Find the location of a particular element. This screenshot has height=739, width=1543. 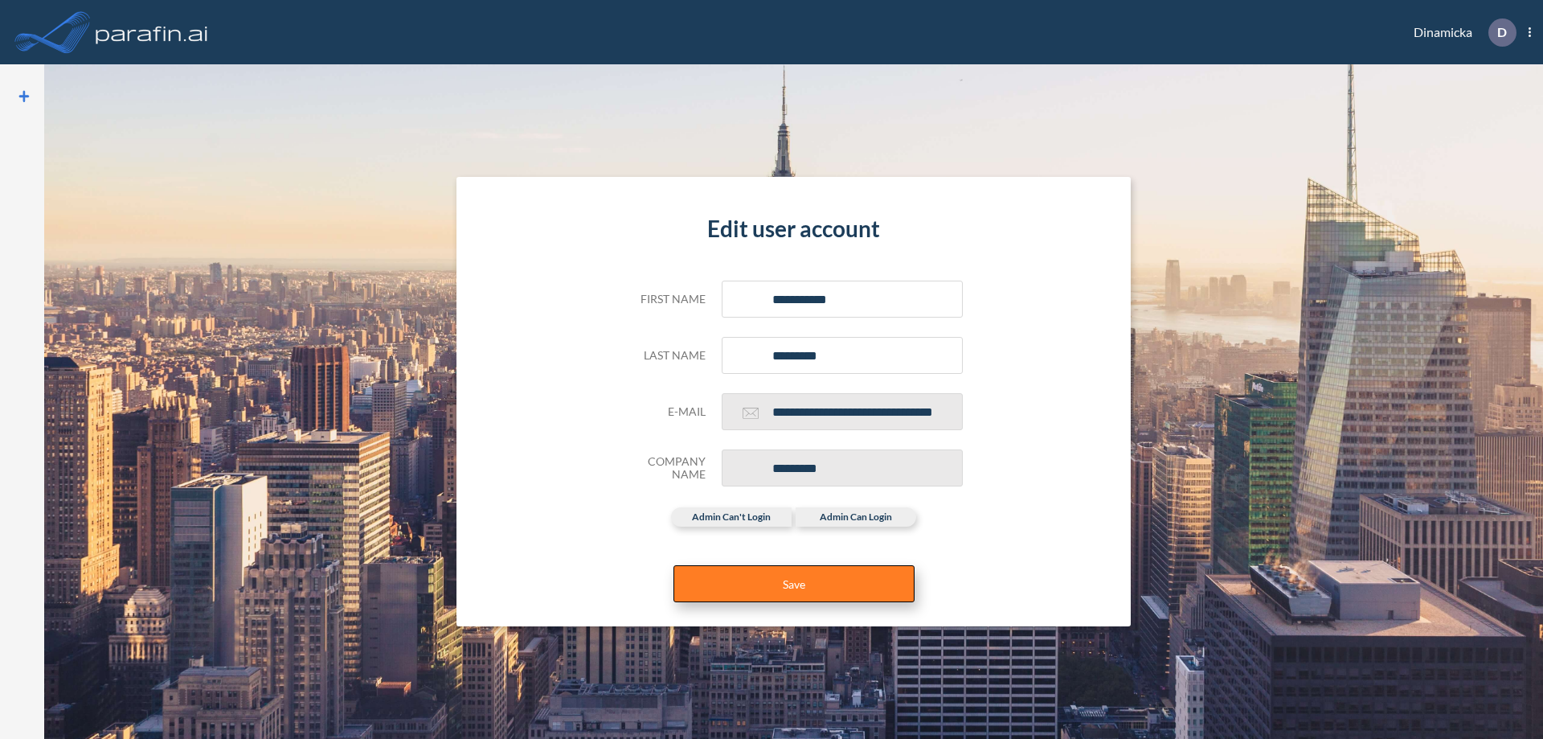

h4: Edit user account is located at coordinates (794, 229).